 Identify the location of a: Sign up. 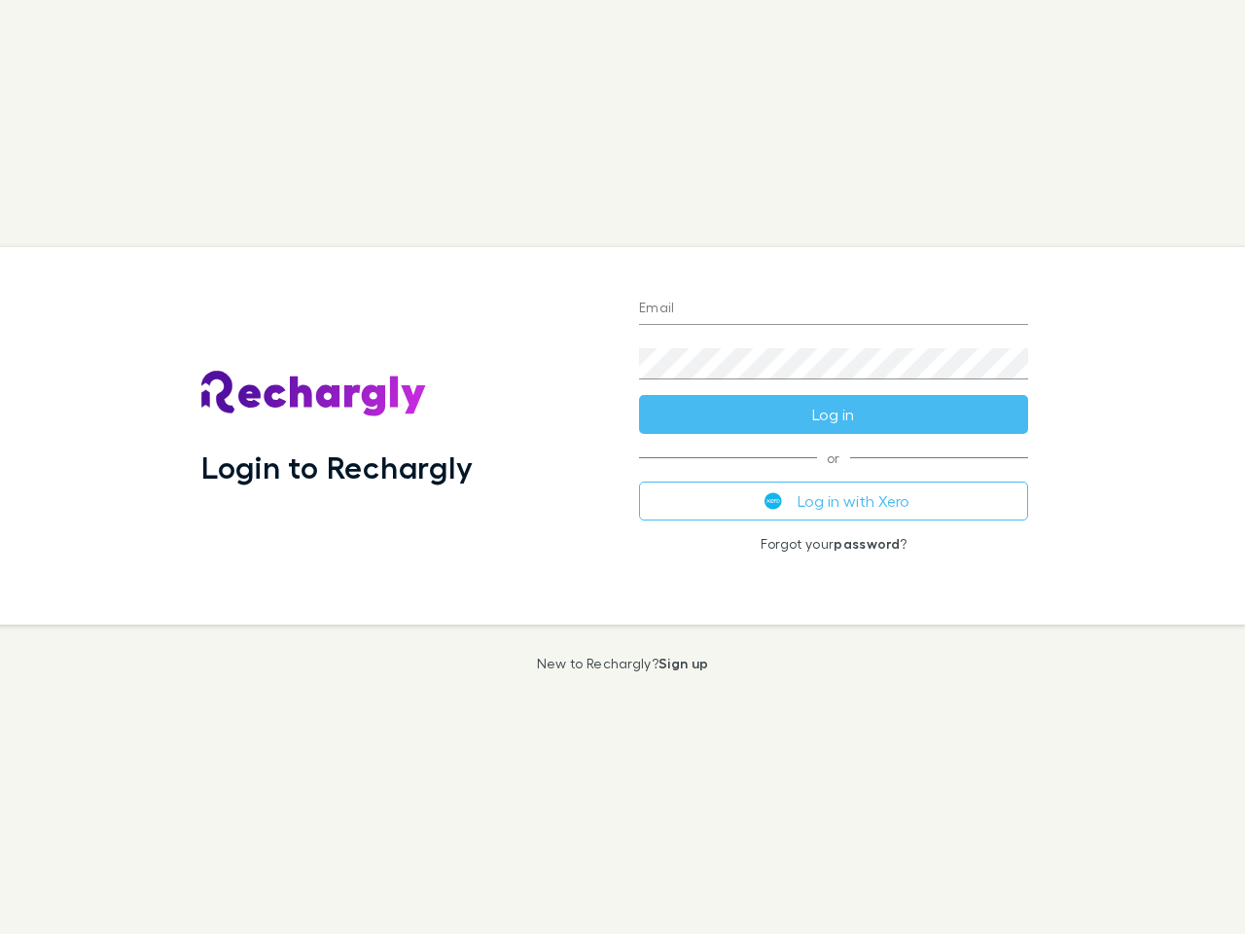
(683, 663).